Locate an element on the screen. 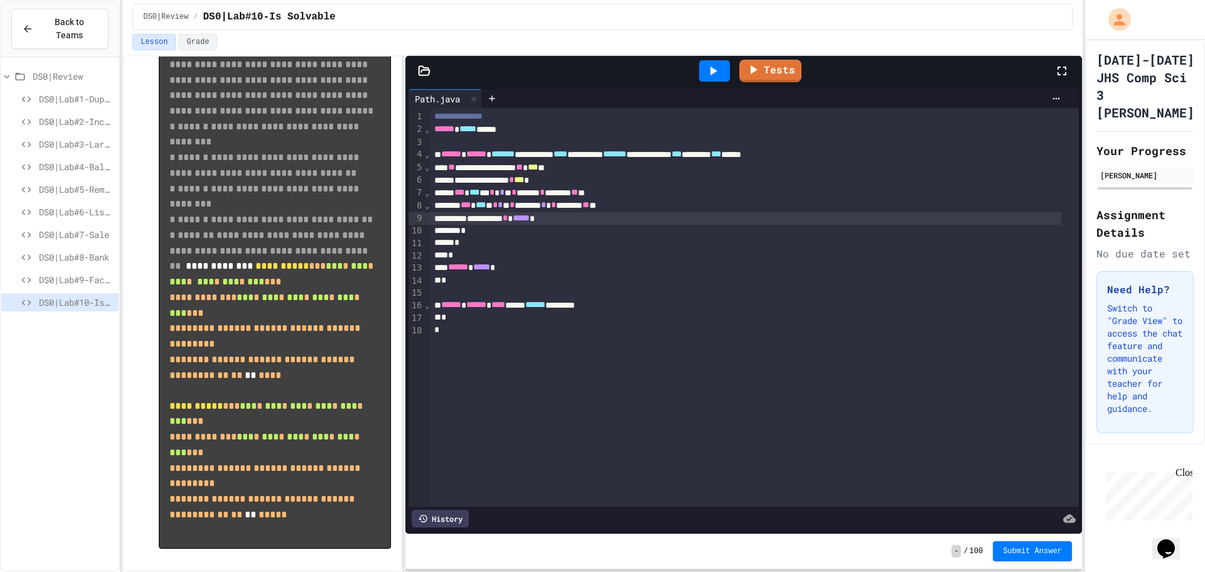  div: 10 is located at coordinates (416, 231).